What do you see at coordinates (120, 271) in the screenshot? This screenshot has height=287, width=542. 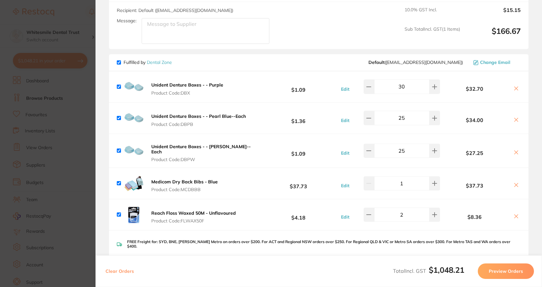 I see `button: Clear Orders` at bounding box center [120, 271].